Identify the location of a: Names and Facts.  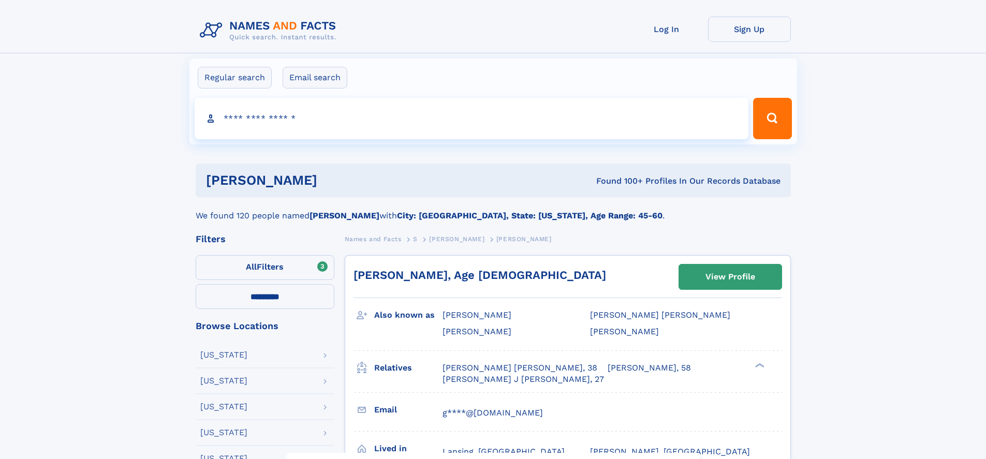
(373, 239).